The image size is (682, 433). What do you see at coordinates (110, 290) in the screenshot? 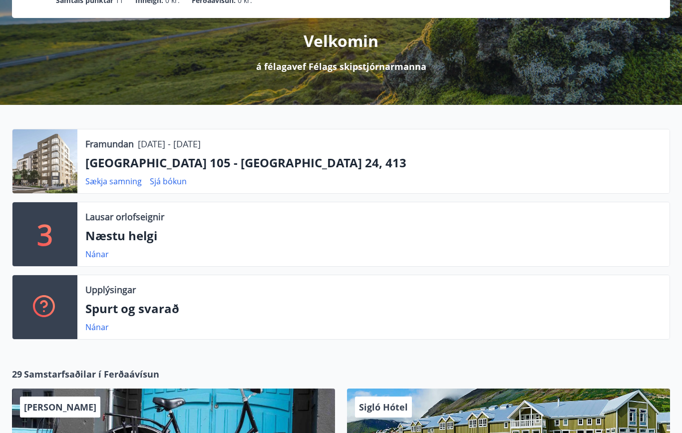
I see `p: Upplýsingar` at bounding box center [110, 290].